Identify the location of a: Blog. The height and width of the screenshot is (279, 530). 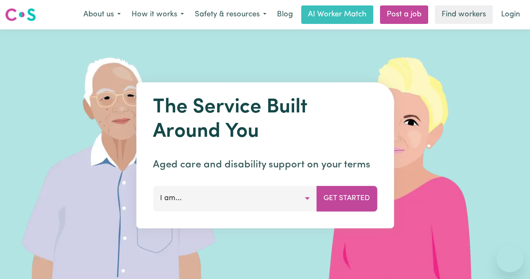
(285, 15).